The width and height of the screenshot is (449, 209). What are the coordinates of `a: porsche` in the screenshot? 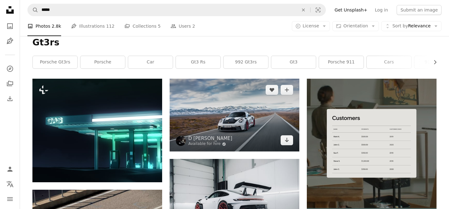 It's located at (102, 62).